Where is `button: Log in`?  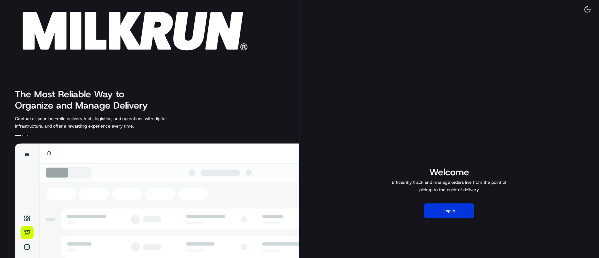 button: Log in is located at coordinates (449, 211).